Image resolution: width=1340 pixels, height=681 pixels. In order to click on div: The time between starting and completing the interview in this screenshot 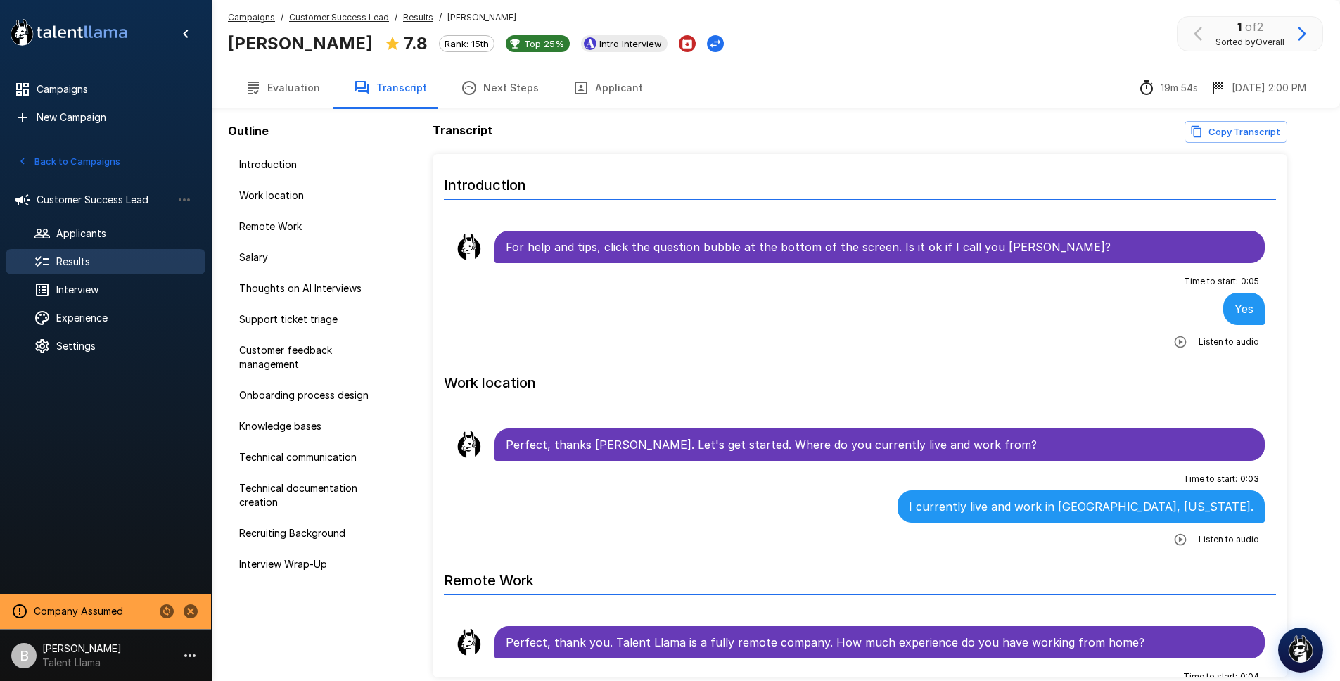, I will do `click(1168, 88)`.